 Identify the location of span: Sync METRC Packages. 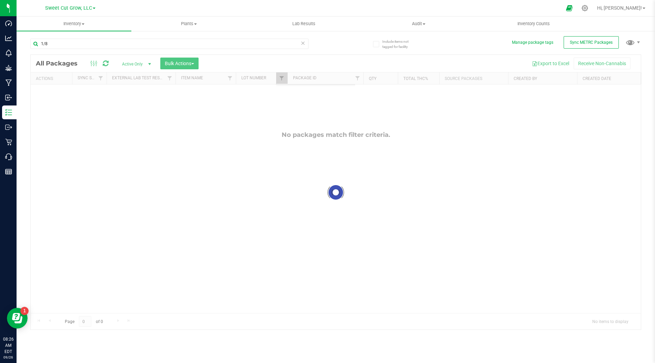
(591, 42).